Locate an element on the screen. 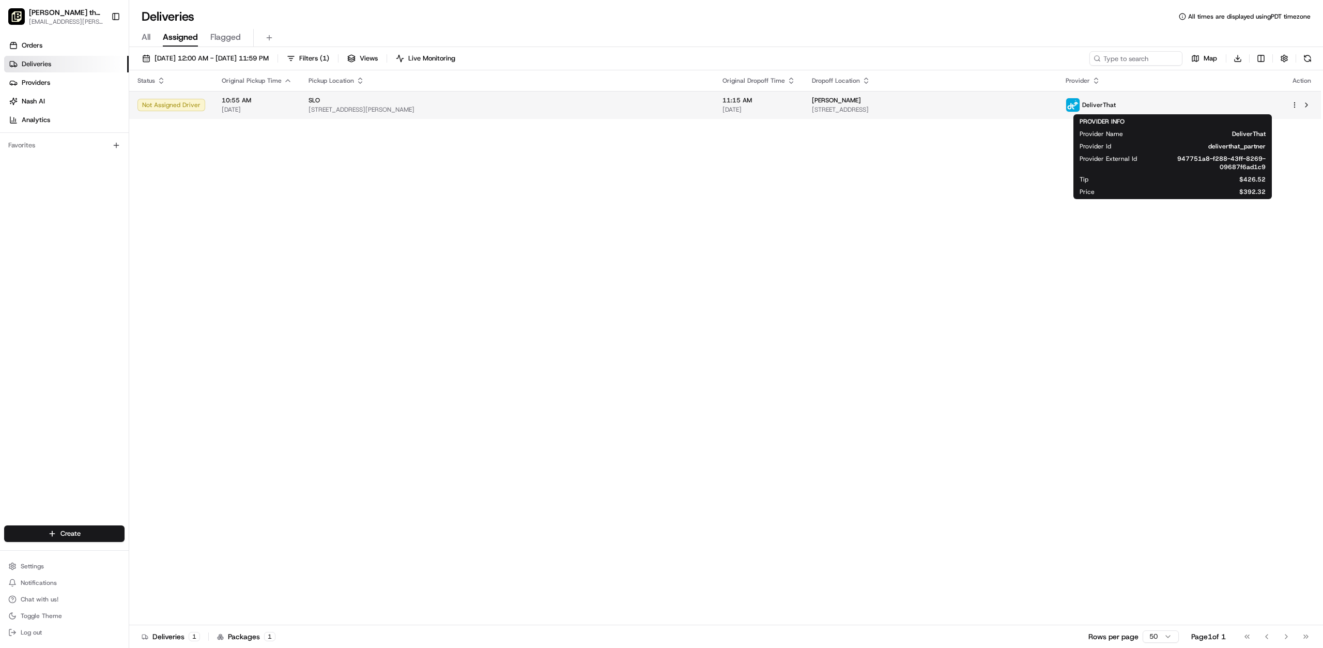  button: Live Monitoring is located at coordinates (425, 58).